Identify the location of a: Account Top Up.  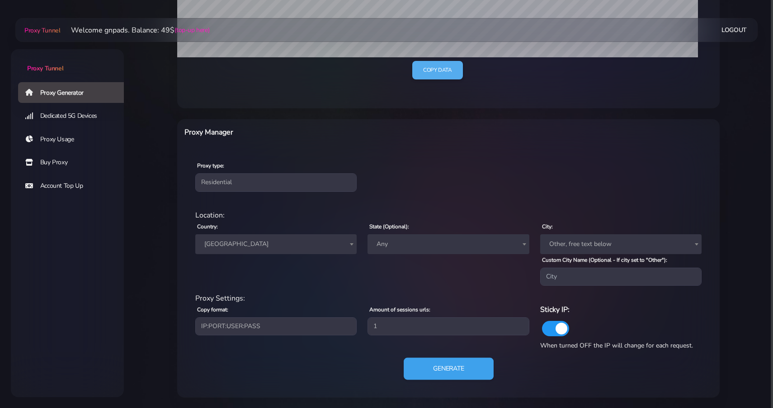
(75, 186).